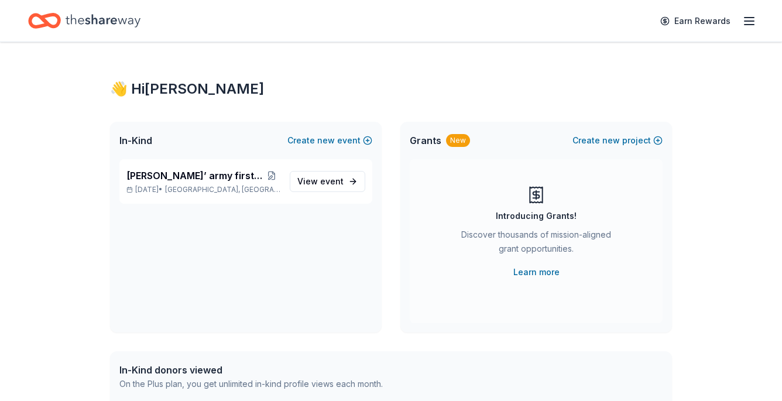  Describe the element at coordinates (536, 216) in the screenshot. I see `div: Introducing Grants!` at that location.